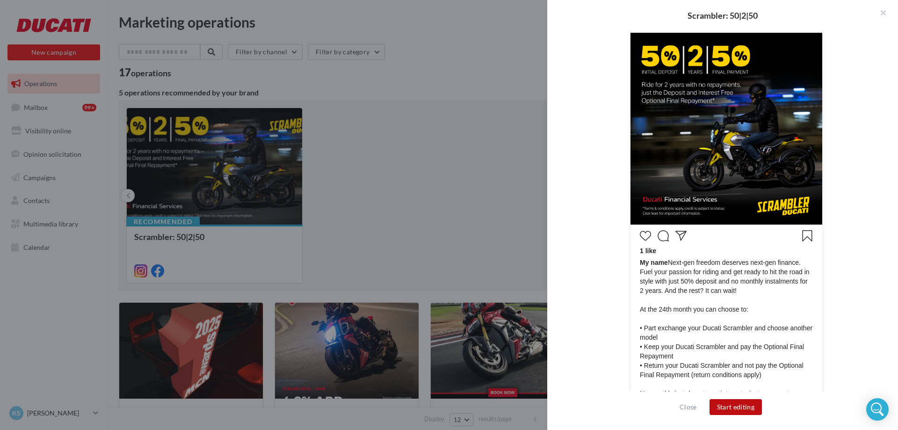 Image resolution: width=898 pixels, height=430 pixels. Describe the element at coordinates (645, 236) in the screenshot. I see `svg: J’aime` at that location.